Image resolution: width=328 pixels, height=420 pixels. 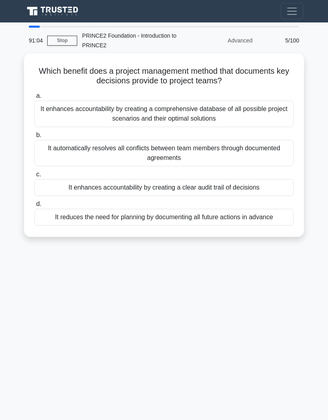 What do you see at coordinates (38, 95) in the screenshot?
I see `span: a.` at bounding box center [38, 95].